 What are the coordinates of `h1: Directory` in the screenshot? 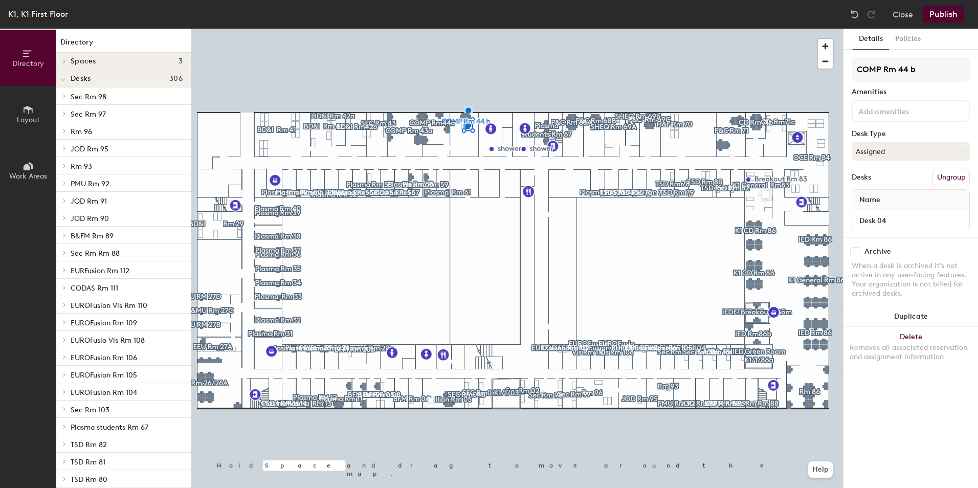 It's located at (123, 45).